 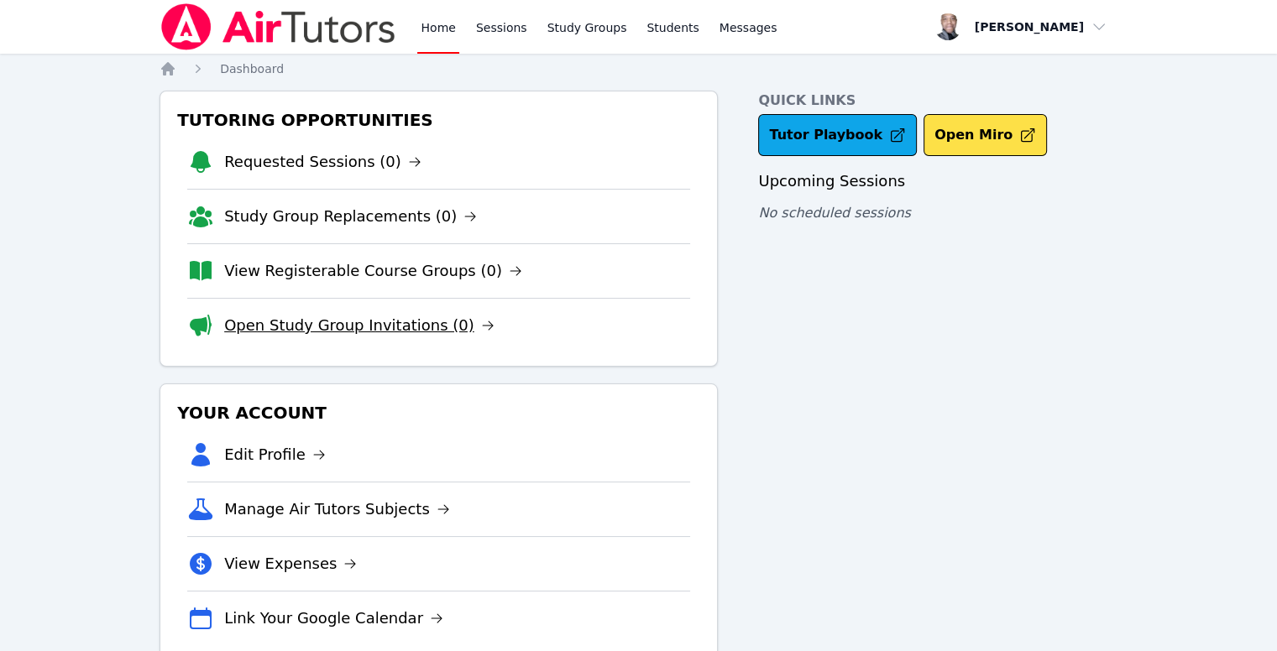 I want to click on a: Manage Air Tutors Subjects, so click(x=337, y=510).